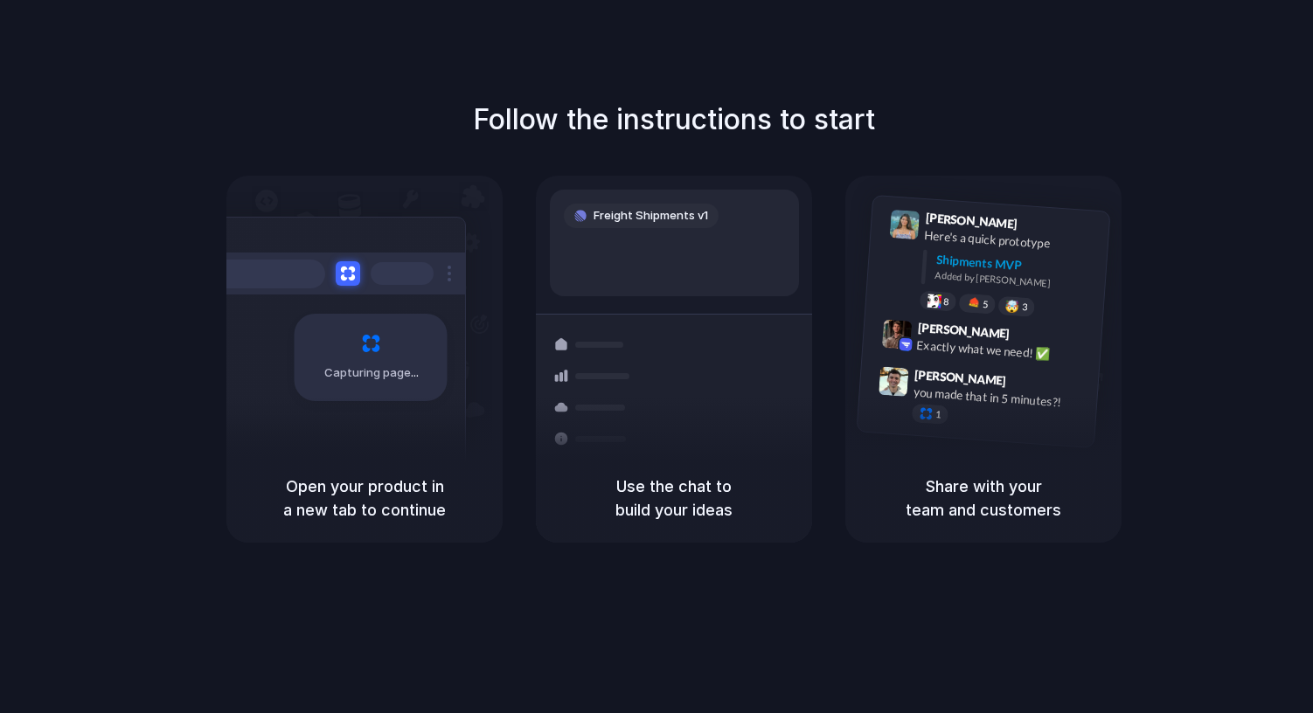 Image resolution: width=1313 pixels, height=713 pixels. I want to click on span: 8, so click(946, 302).